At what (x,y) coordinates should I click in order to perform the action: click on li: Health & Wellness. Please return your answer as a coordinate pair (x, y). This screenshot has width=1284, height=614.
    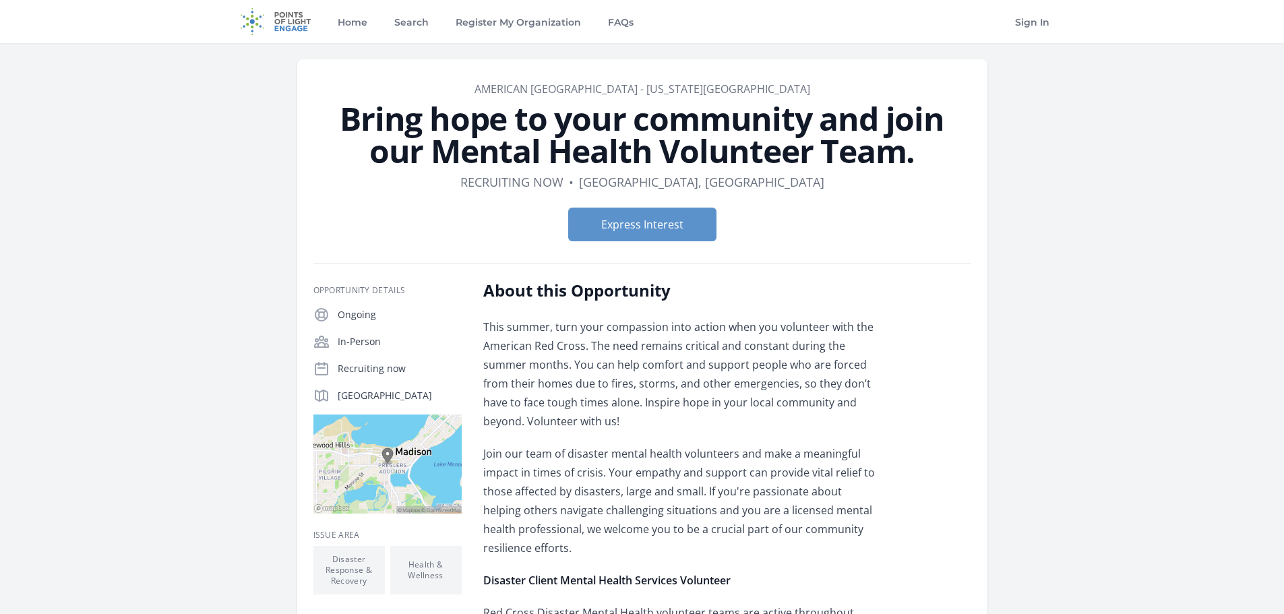
    Looking at the image, I should click on (426, 570).